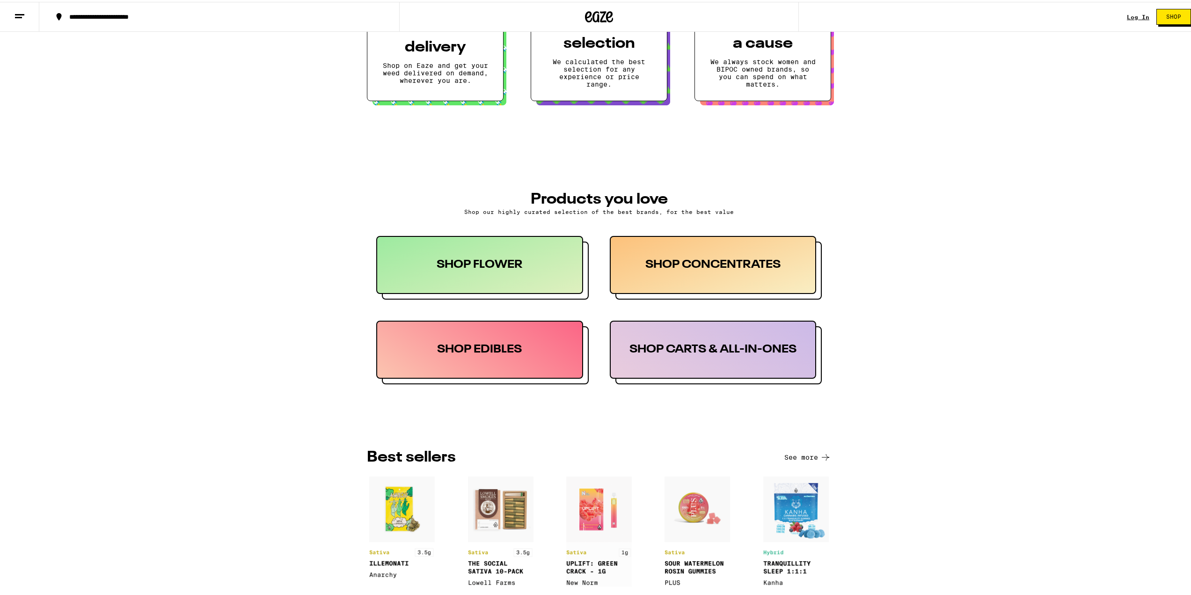 The image size is (1191, 595). What do you see at coordinates (599, 210) in the screenshot?
I see `p: Shop our highly curated selection of the best brands, for the best value` at bounding box center [599, 210].